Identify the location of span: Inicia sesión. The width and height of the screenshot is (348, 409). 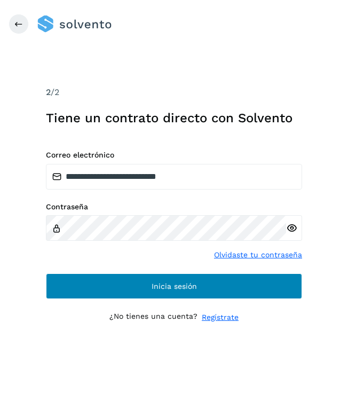
(174, 286).